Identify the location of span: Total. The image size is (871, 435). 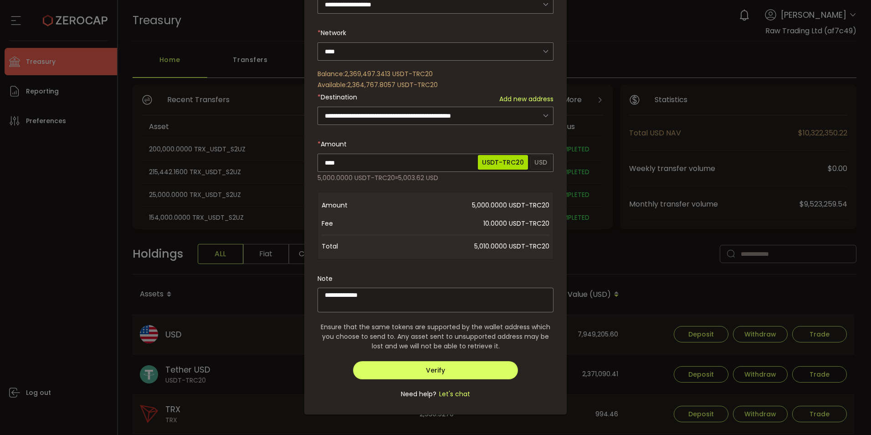
(358, 246).